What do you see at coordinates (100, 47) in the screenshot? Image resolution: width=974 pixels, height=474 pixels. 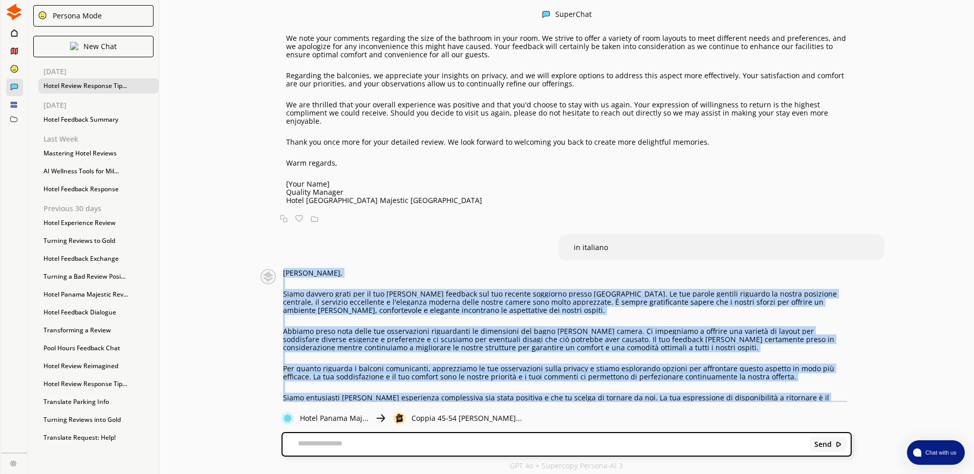 I see `p: New Chat` at bounding box center [100, 47].